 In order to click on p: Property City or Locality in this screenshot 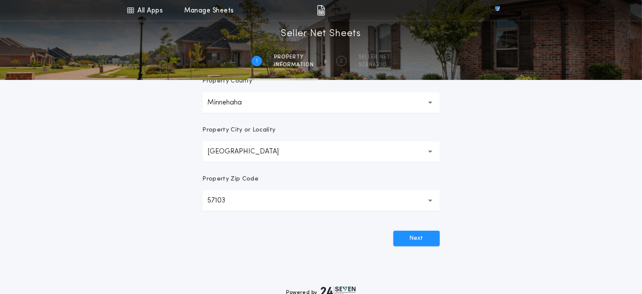, I will do `click(239, 130)`.